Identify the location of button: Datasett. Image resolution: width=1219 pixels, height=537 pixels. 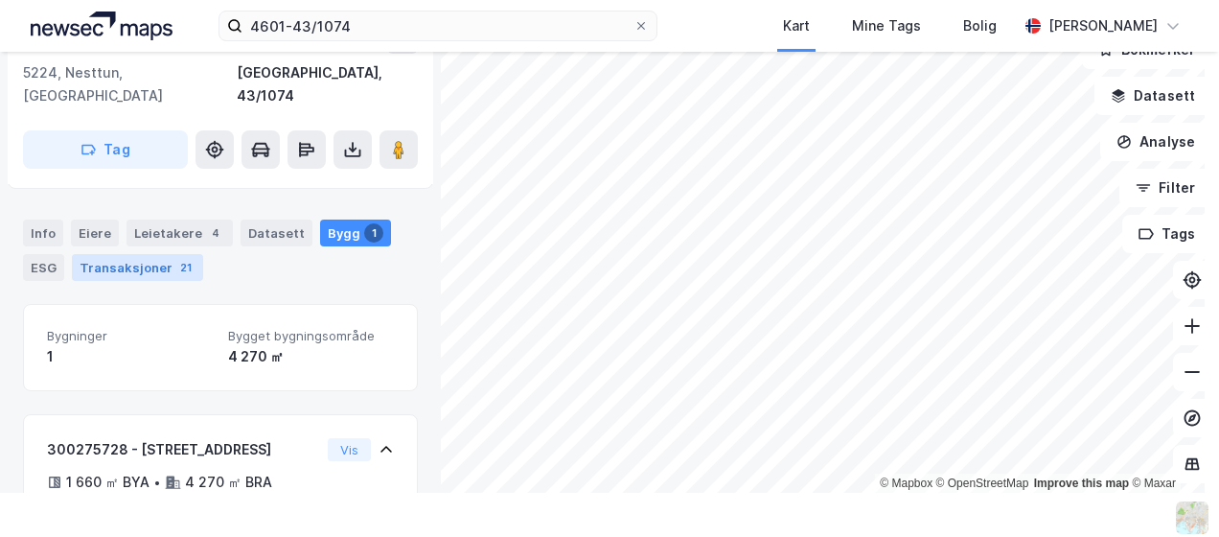
(1153, 96).